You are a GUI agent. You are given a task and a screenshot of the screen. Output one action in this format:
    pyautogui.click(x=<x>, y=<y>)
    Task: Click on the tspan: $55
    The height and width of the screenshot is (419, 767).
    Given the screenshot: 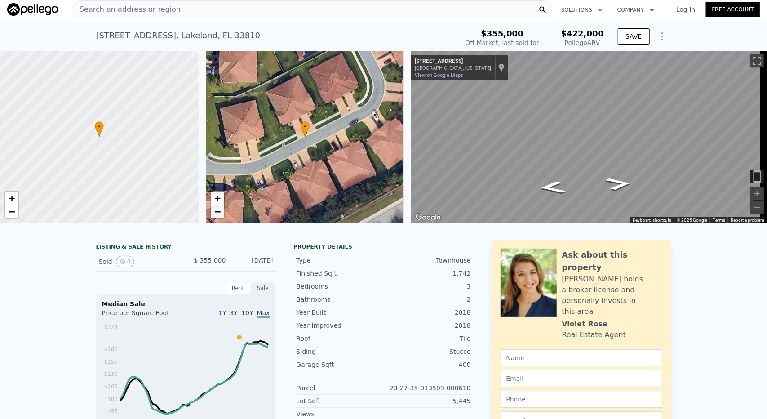 What is the action you would take?
    pyautogui.click(x=112, y=412)
    